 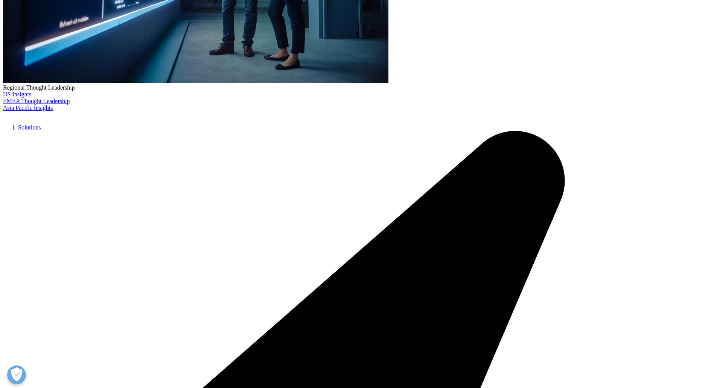 What do you see at coordinates (28, 108) in the screenshot?
I see `a: Asia Pacific Insights` at bounding box center [28, 108].